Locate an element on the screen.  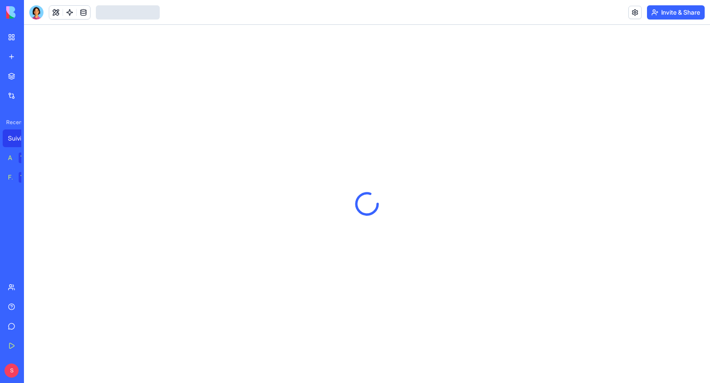
span: Recent is located at coordinates (12, 122).